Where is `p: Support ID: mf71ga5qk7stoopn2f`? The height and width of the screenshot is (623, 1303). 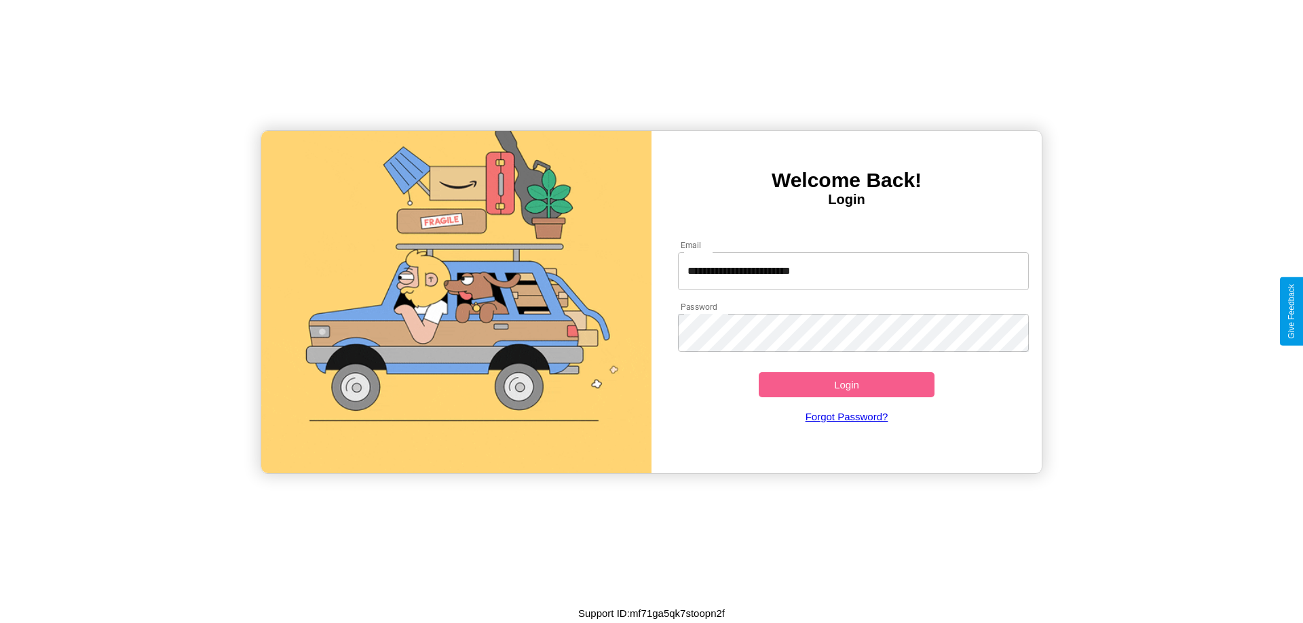 p: Support ID: mf71ga5qk7stoopn2f is located at coordinates (651, 613).